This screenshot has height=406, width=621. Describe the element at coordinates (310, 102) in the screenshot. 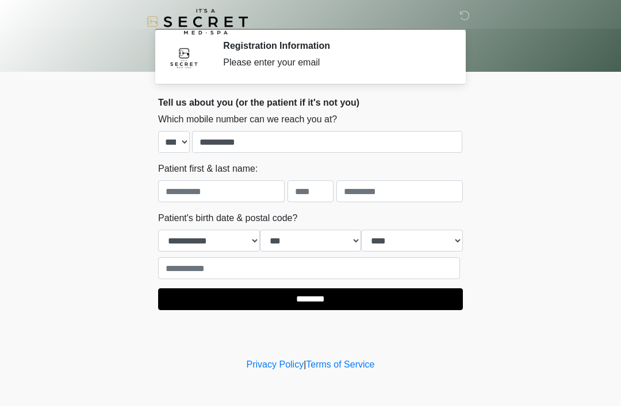

I see `h2: Tell us about you (or the patient if it's not you)` at that location.